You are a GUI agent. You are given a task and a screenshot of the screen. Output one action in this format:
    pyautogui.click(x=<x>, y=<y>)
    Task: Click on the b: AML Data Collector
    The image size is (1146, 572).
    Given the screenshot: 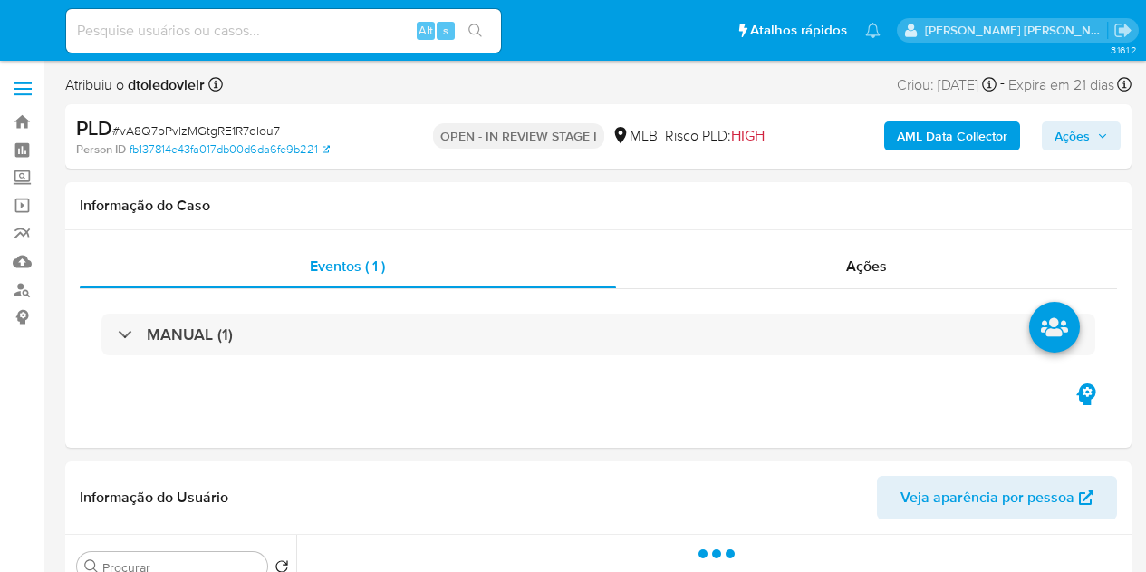 What is the action you would take?
    pyautogui.click(x=953, y=136)
    